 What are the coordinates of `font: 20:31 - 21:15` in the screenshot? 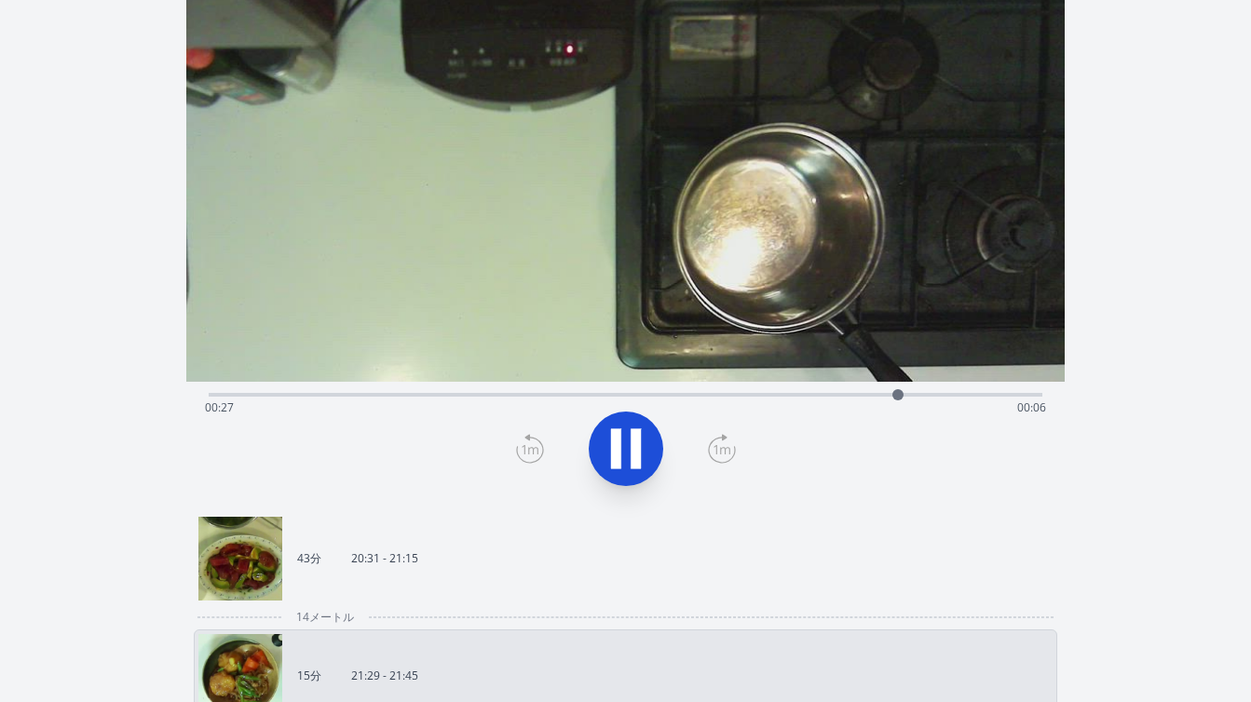 It's located at (385, 558).